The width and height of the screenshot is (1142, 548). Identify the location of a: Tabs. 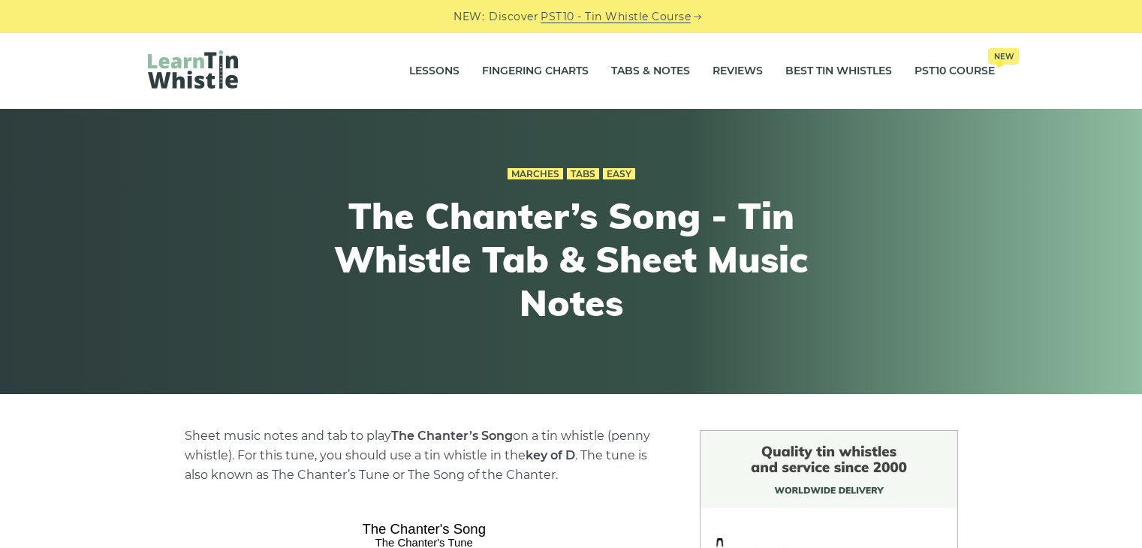
(583, 174).